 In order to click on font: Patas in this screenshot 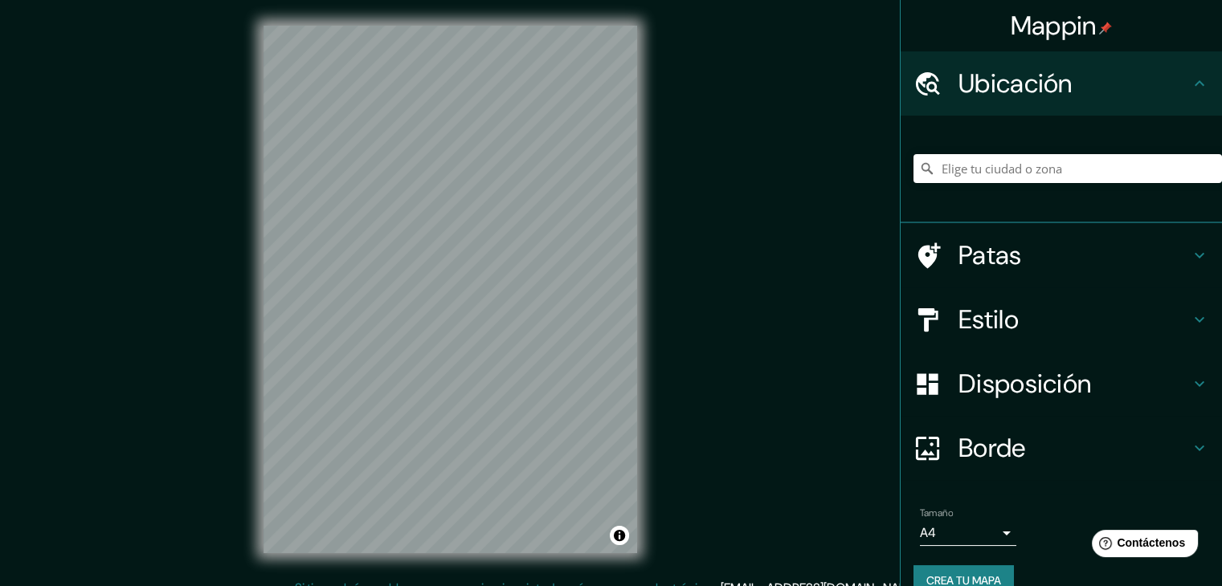, I will do `click(989, 255)`.